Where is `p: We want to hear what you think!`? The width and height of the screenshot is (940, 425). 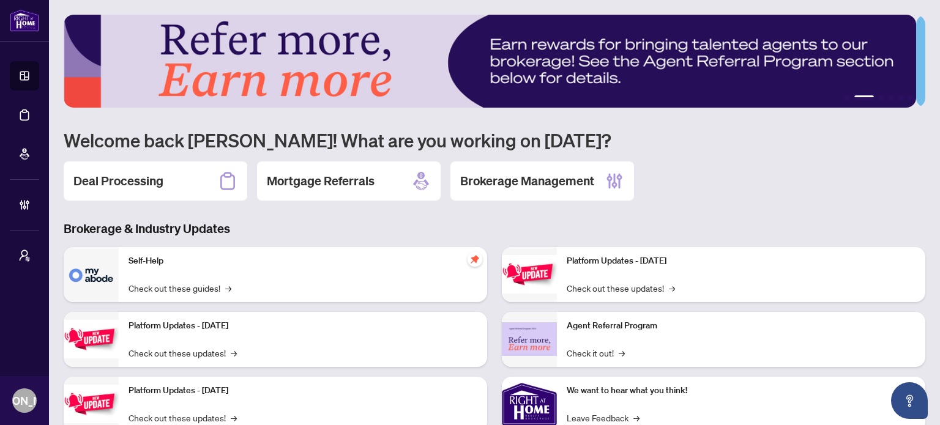 p: We want to hear what you think! is located at coordinates (741, 391).